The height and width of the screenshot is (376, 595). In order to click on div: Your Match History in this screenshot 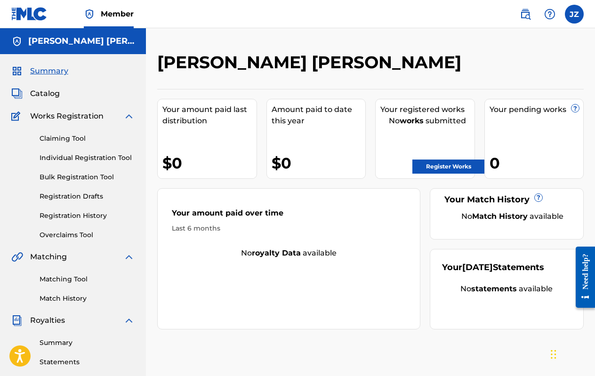, I will do `click(506, 200)`.